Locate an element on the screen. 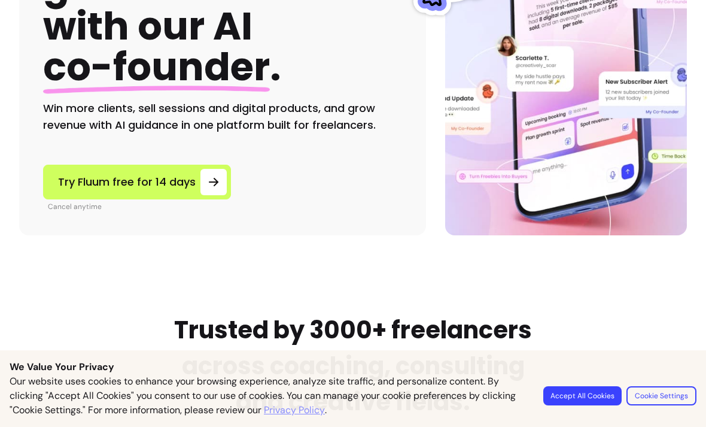  h2: Trusted by 3000+ freelancers across coaching, consulting and creative fields. is located at coordinates (353, 366).